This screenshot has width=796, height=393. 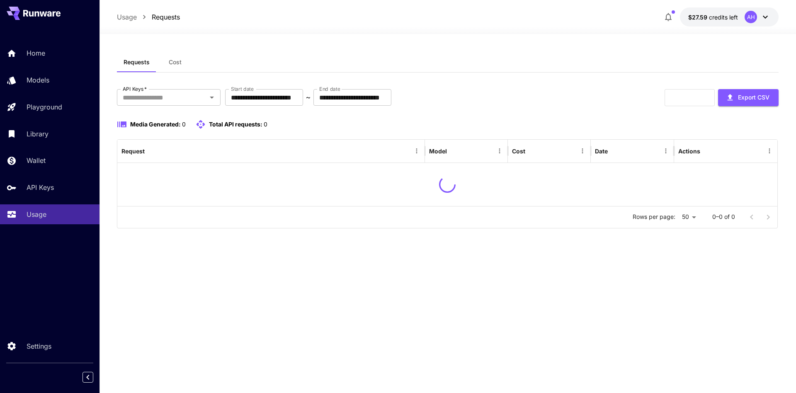 What do you see at coordinates (36, 160) in the screenshot?
I see `p: Wallet` at bounding box center [36, 160].